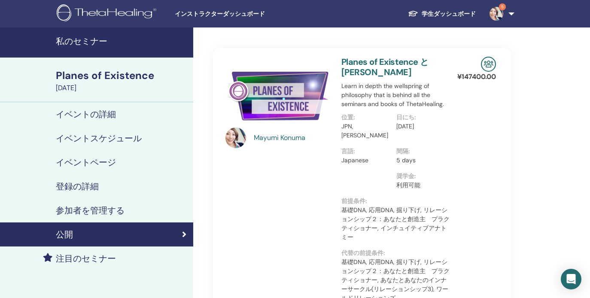 The image size is (590, 298). I want to click on img: Planes of Existence, so click(278, 93).